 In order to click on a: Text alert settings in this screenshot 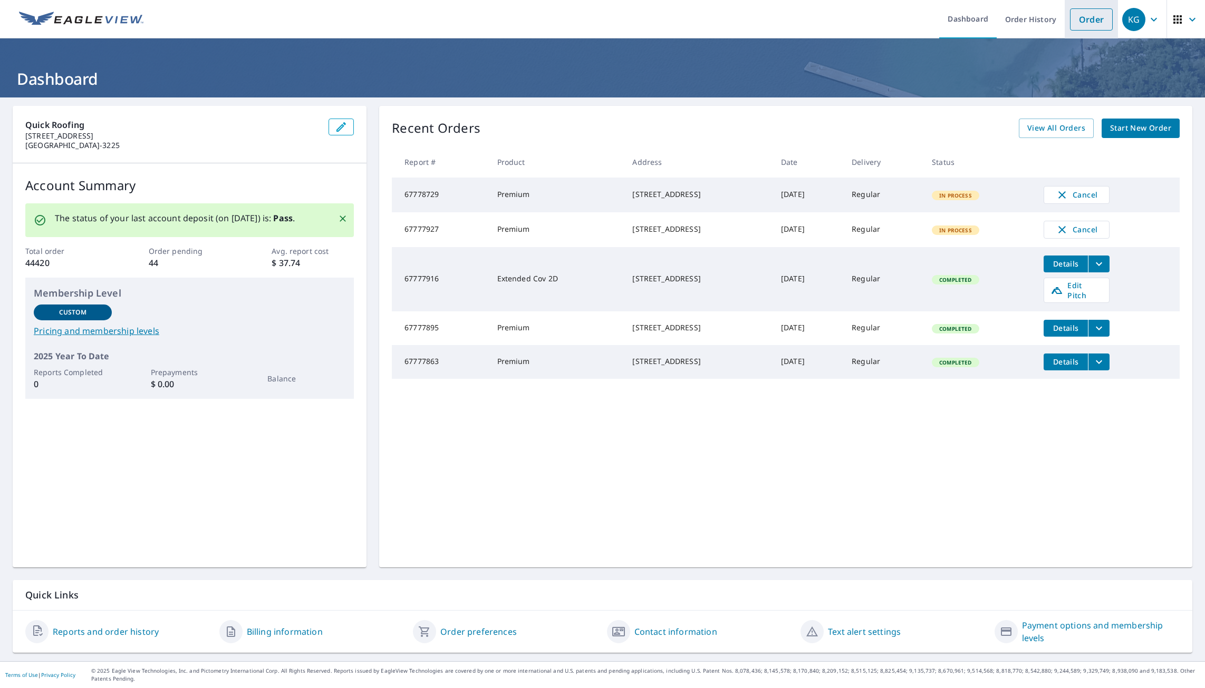, I will do `click(864, 632)`.